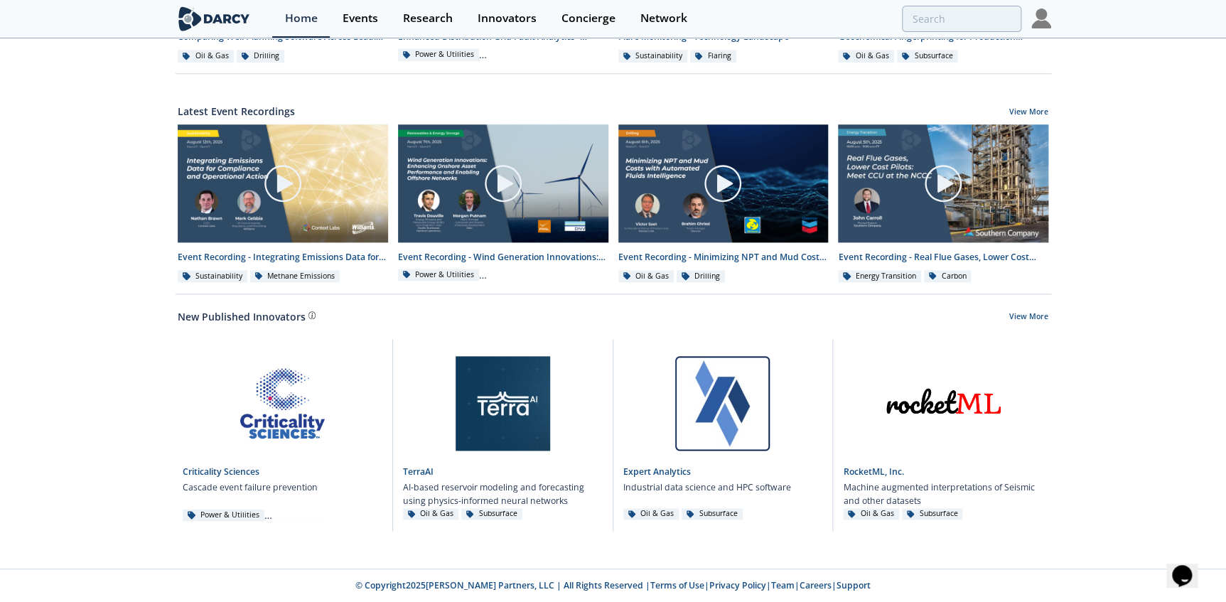  Describe the element at coordinates (724, 203) in the screenshot. I see `a: Video Content Event Recording - Minimizing NPT and Mud Costs with Automated Fluids Intelligence O...` at that location.